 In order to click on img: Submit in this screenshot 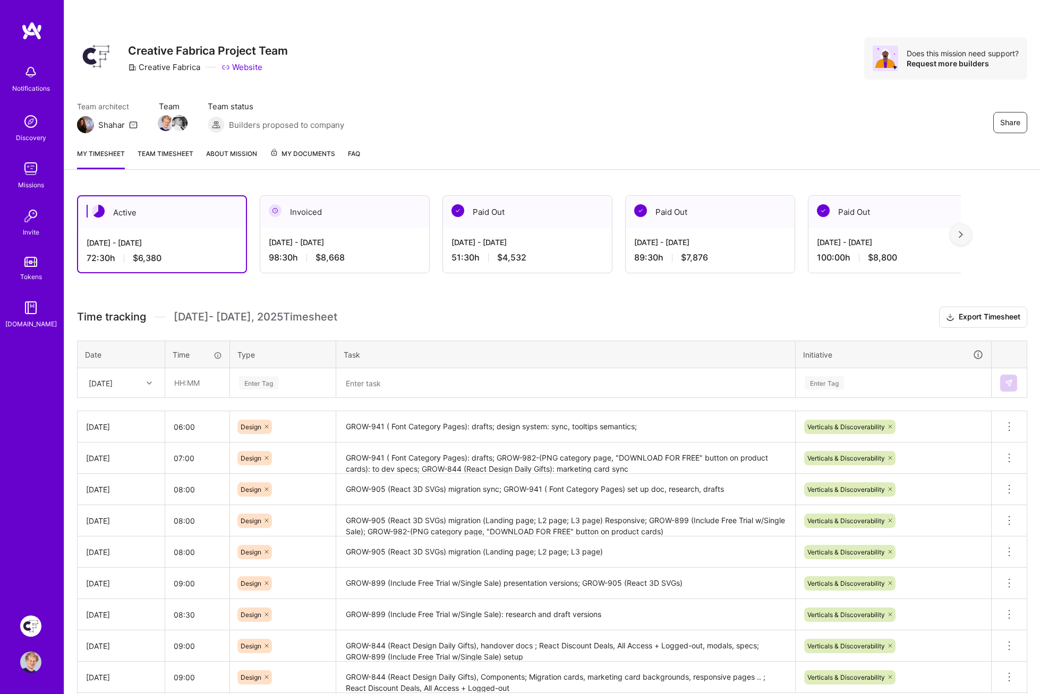, I will do `click(1008, 383)`.